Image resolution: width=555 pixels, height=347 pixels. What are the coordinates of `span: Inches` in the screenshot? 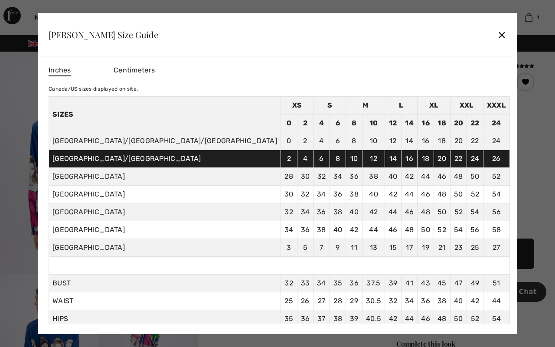 It's located at (60, 71).